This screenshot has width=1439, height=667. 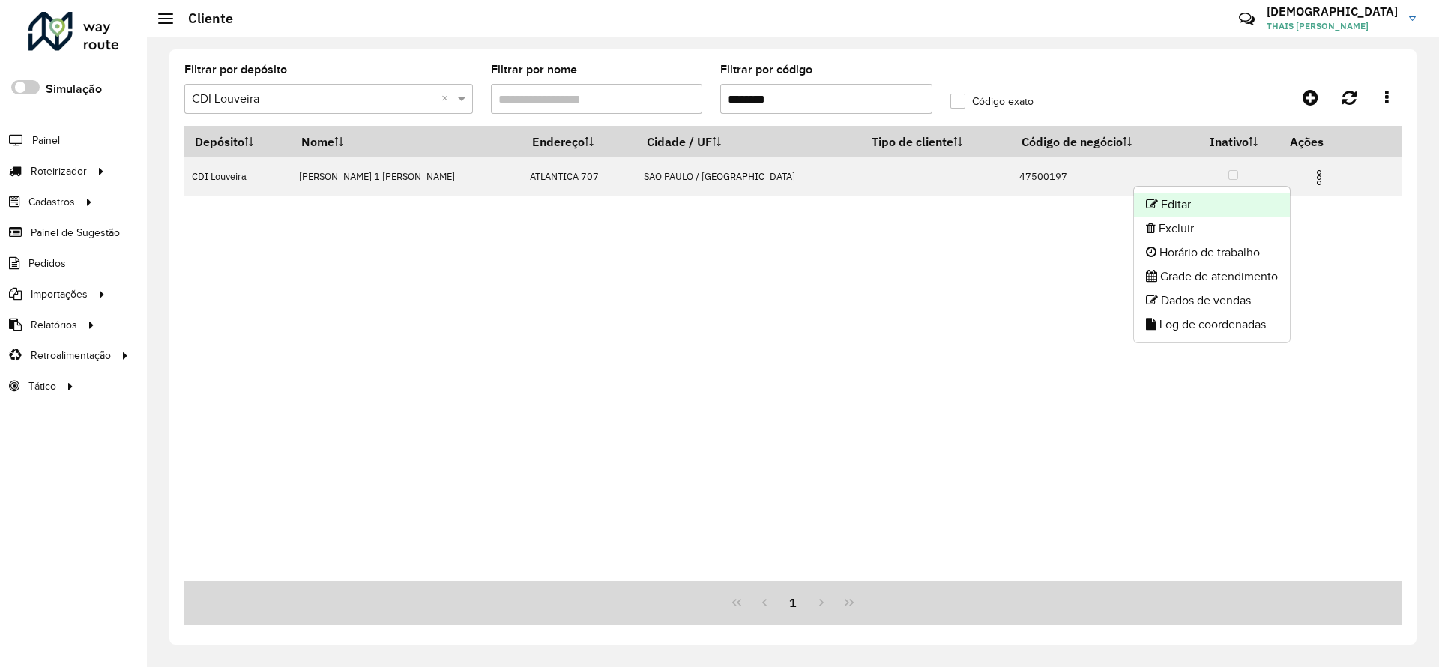 What do you see at coordinates (936, 142) in the screenshot?
I see `th: Tipo de cliente` at bounding box center [936, 142].